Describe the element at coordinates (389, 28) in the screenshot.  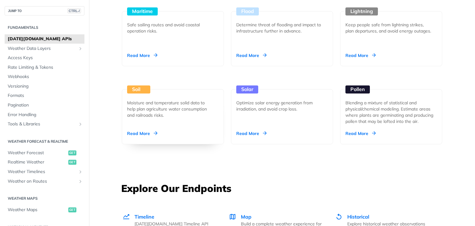
I see `div: Keep people safe from lightning strikes, plan departures, and avoid energy outages.` at that location.